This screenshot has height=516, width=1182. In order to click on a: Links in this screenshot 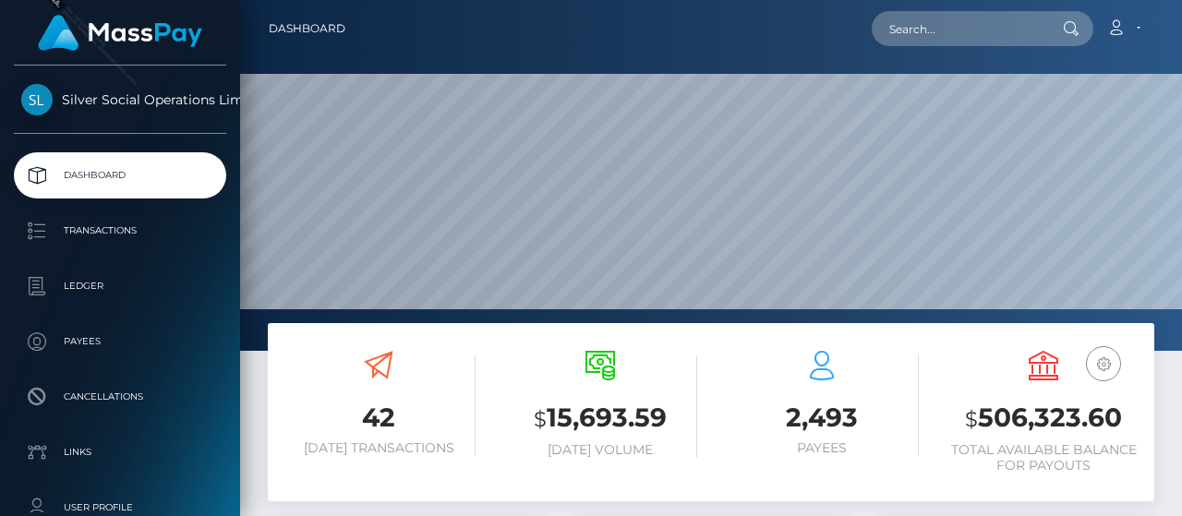, I will do `click(120, 452)`.